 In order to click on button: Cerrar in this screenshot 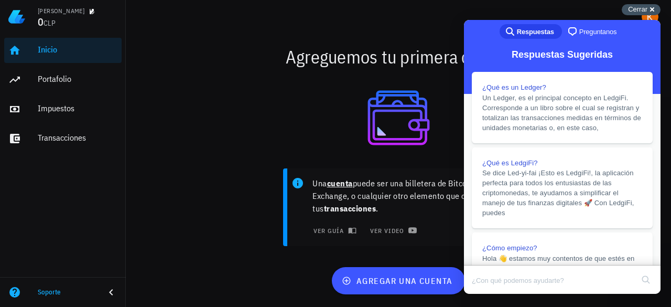, I will do `click(641, 9)`.